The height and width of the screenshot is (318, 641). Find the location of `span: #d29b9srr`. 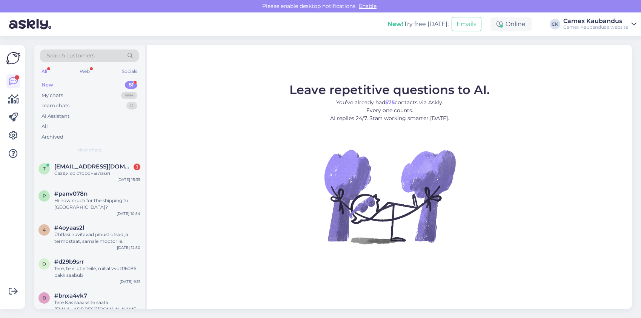

span: #d29b9srr is located at coordinates (69, 262).